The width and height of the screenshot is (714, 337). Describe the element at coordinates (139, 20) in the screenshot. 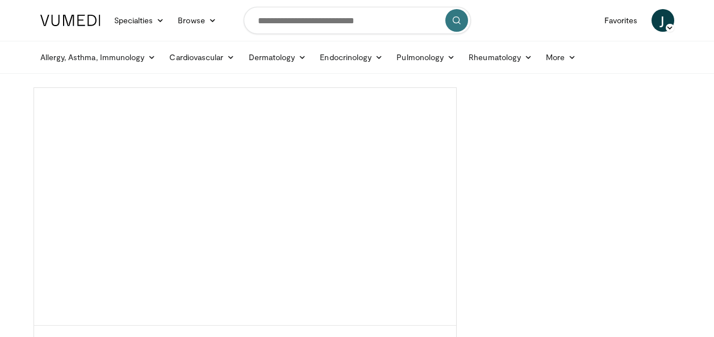

I see `a: Specialties` at that location.